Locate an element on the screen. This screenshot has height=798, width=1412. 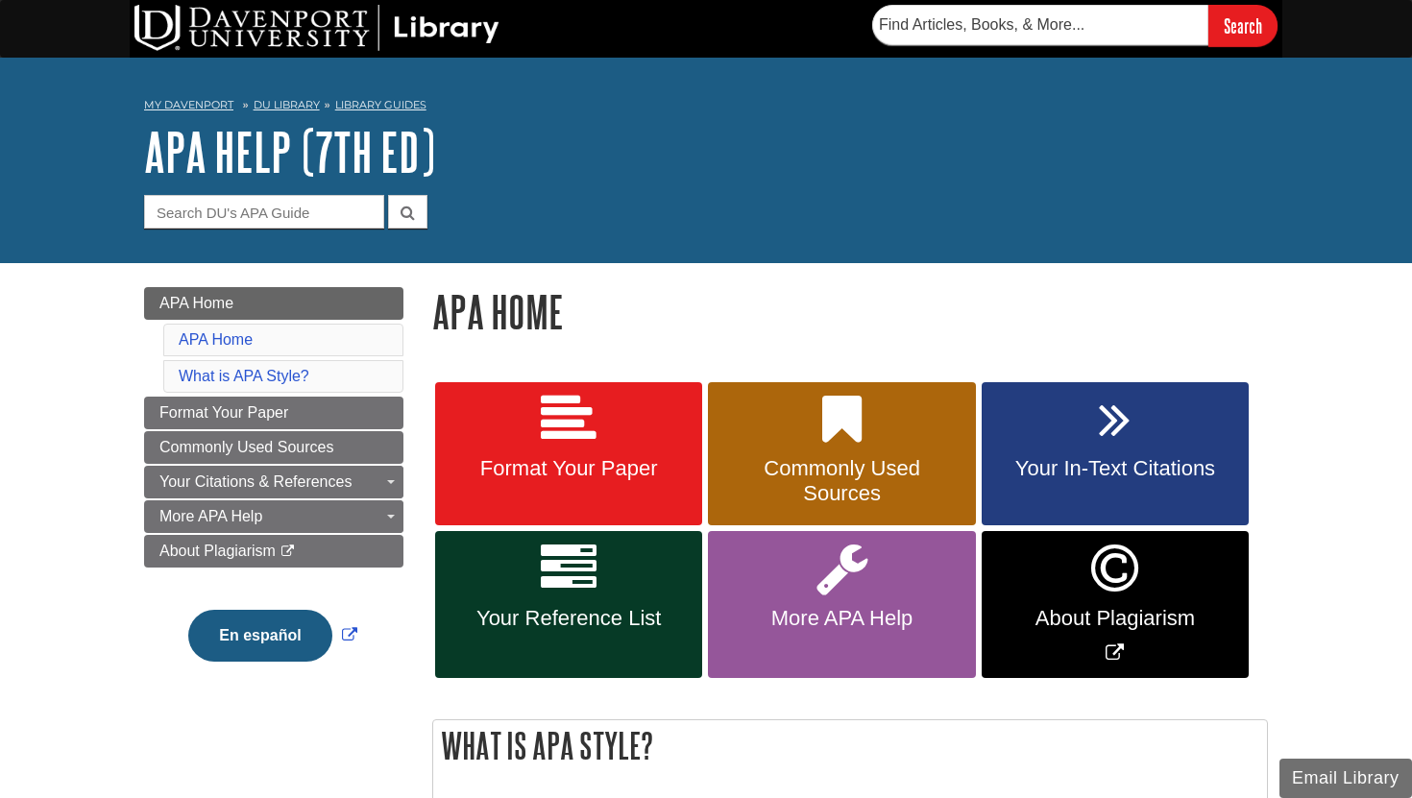
a: Your In-Text Citations is located at coordinates (1115, 454).